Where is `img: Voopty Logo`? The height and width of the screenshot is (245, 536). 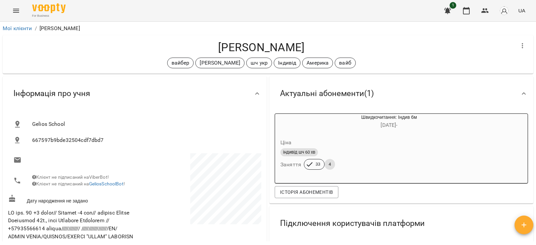 img: Voopty Logo is located at coordinates (49, 8).